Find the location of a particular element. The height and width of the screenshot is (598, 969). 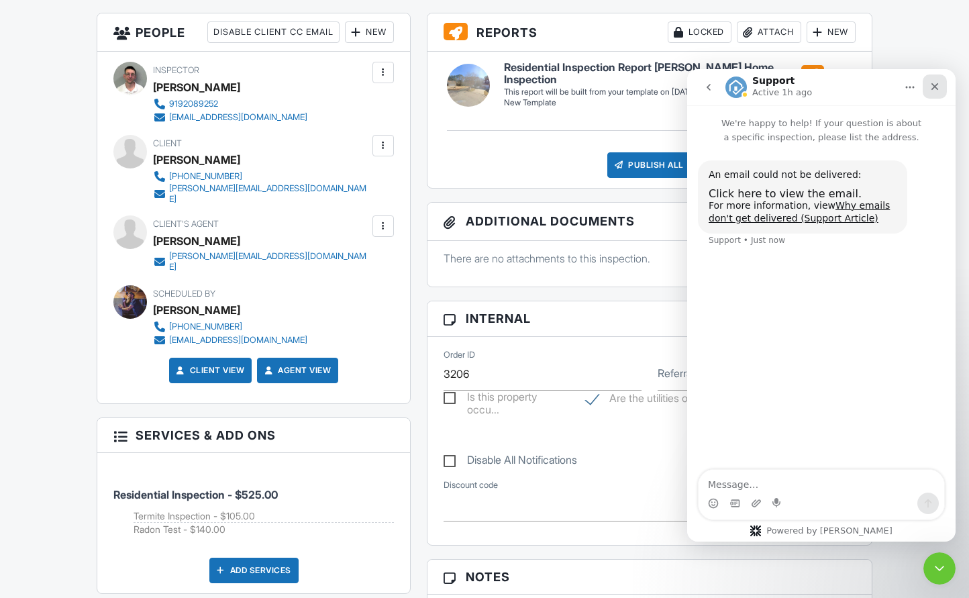

div: Disable Client CC Email is located at coordinates (273, 32).